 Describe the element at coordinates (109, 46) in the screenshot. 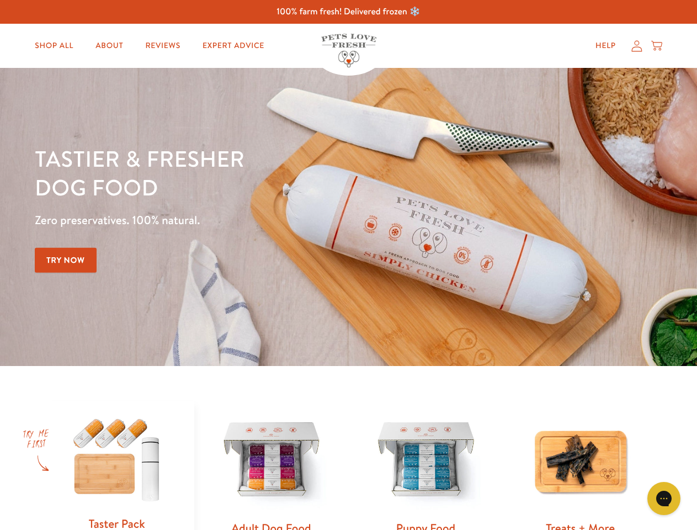

I see `a: About` at that location.